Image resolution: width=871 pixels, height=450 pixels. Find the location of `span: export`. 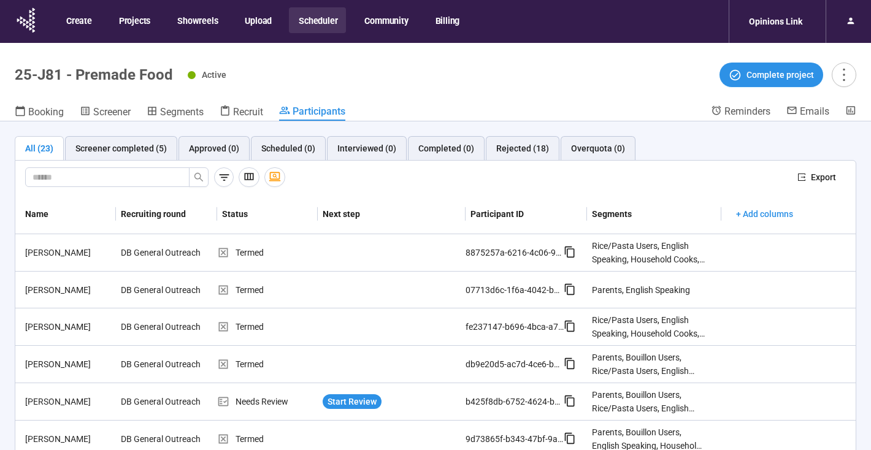

span: export is located at coordinates (802, 177).